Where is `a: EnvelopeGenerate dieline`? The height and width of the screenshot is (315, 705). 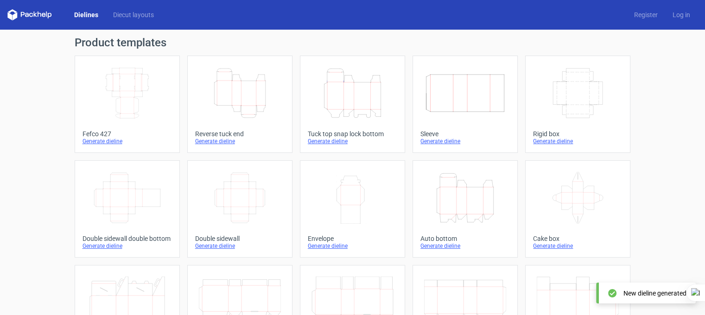 a: EnvelopeGenerate dieline is located at coordinates (352, 209).